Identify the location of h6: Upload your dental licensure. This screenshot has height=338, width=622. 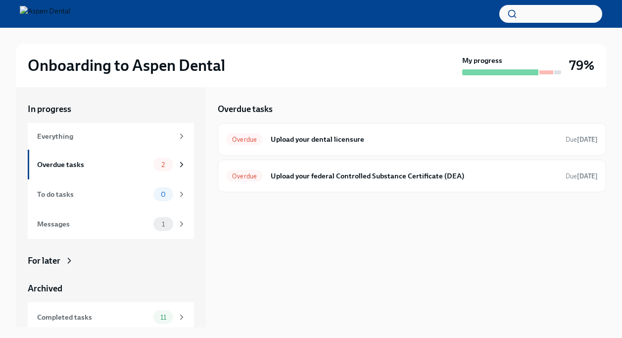
(414, 139).